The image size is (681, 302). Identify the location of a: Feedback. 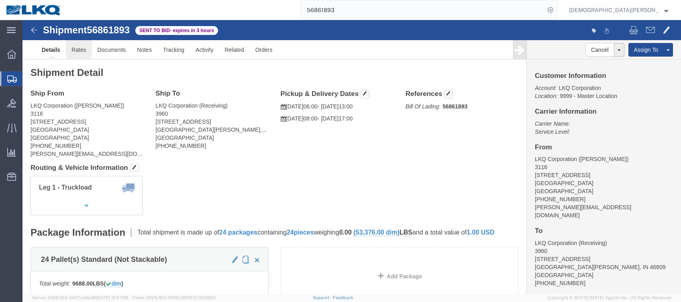
(343, 298).